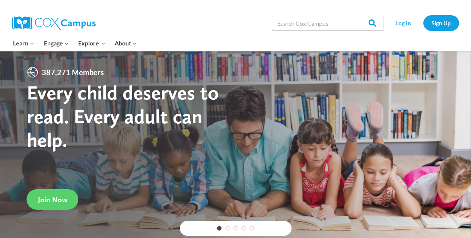 The height and width of the screenshot is (238, 471). What do you see at coordinates (219, 228) in the screenshot?
I see `a: 1` at bounding box center [219, 228].